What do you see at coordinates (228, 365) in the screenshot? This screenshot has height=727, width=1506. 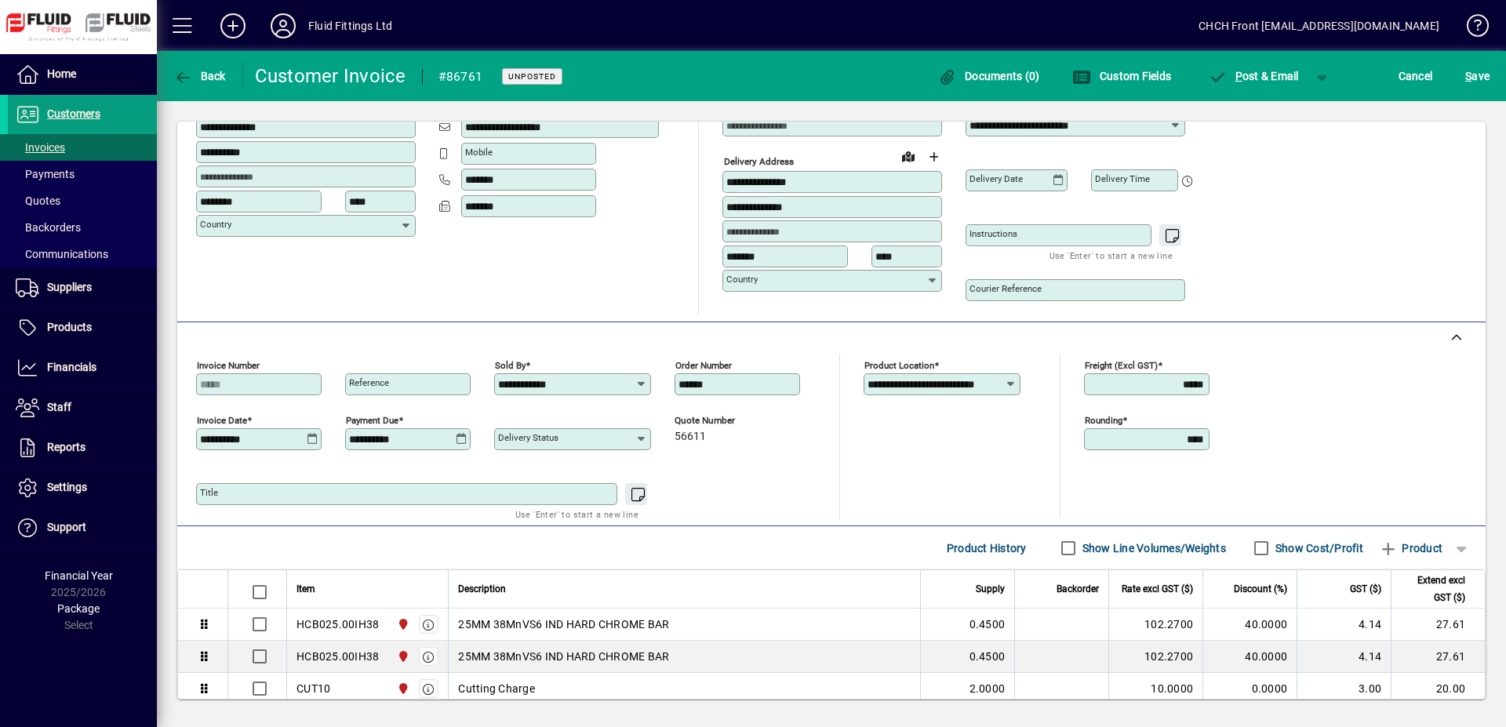 I see `mat-label: Invoice number` at bounding box center [228, 365].